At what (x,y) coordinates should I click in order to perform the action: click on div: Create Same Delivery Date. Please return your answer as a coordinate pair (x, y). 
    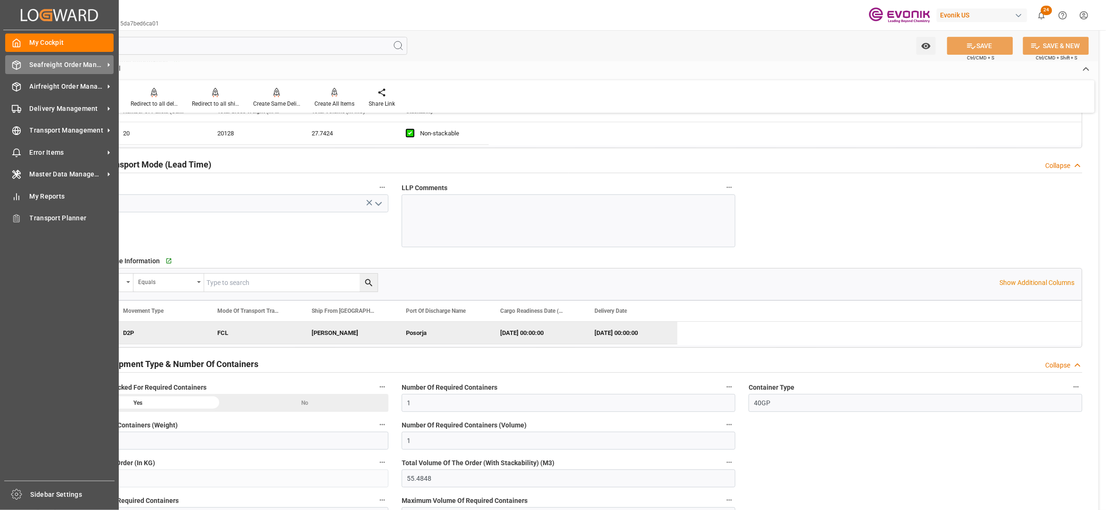
    Looking at the image, I should click on (277, 104).